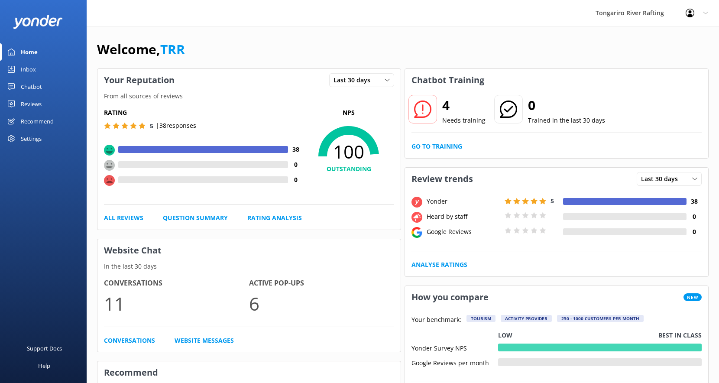 The width and height of the screenshot is (719, 383). I want to click on img: yonder-white-logo.png, so click(38, 22).